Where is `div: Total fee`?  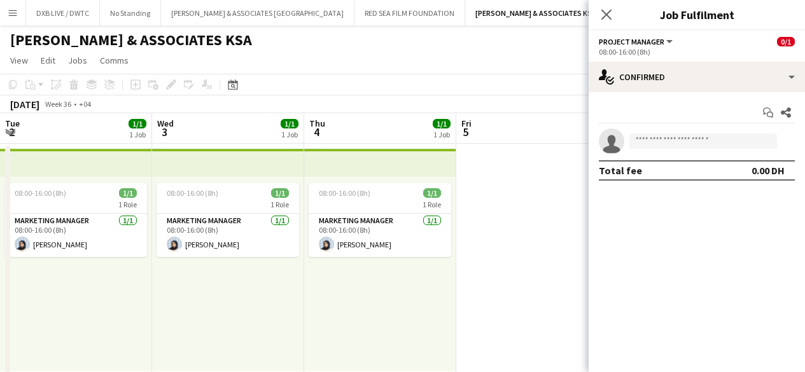
div: Total fee is located at coordinates (621, 171).